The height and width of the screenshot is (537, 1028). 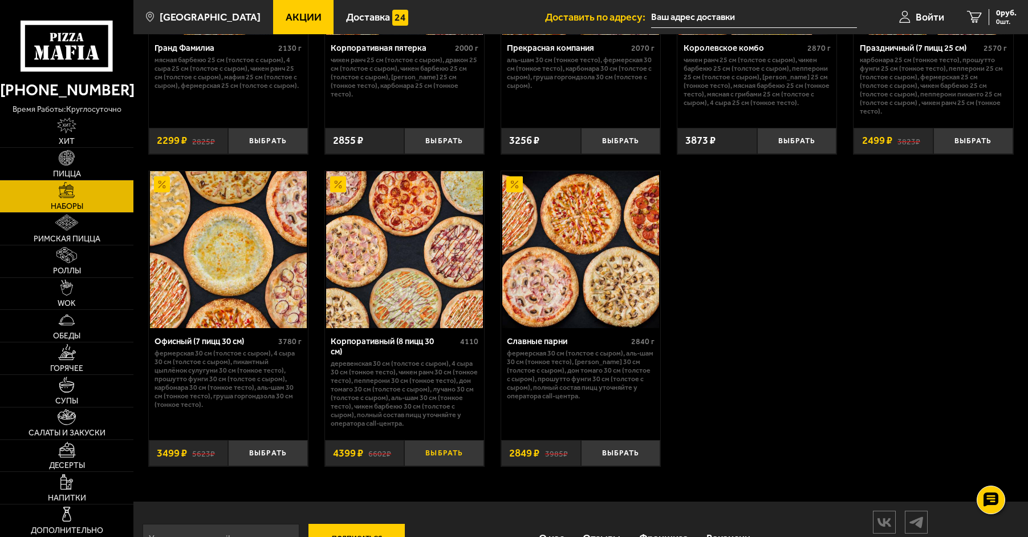 What do you see at coordinates (228, 73) in the screenshot?
I see `p: Мясная Барбекю 25 см (толстое с сыром), 4 сыра 25 см (толстое с сыром), Чикен Ранч 25 см (толстое...` at bounding box center [228, 73].